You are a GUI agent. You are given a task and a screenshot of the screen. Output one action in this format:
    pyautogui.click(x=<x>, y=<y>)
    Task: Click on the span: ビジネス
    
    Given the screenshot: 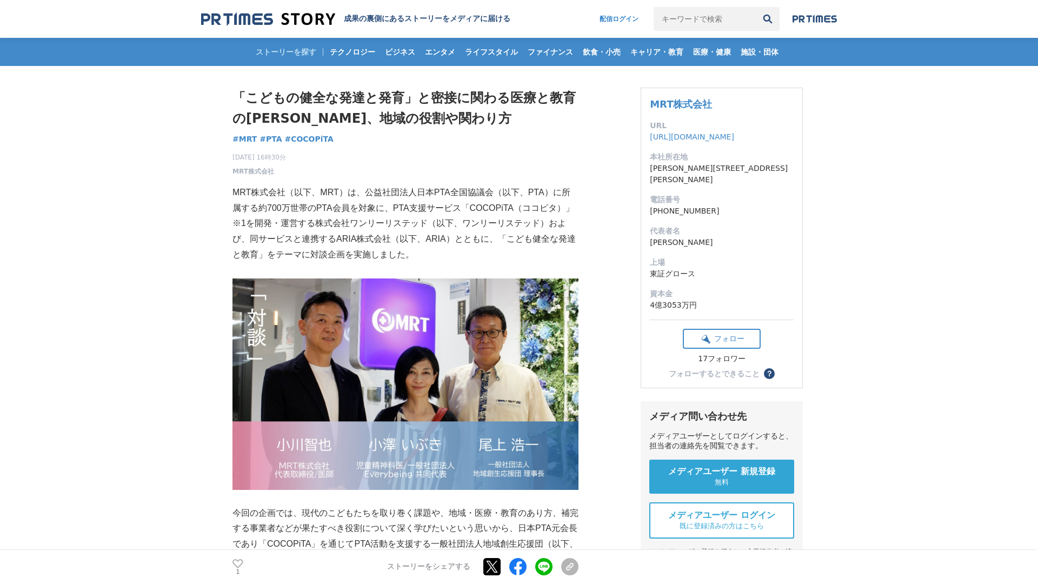 What is the action you would take?
    pyautogui.click(x=400, y=52)
    